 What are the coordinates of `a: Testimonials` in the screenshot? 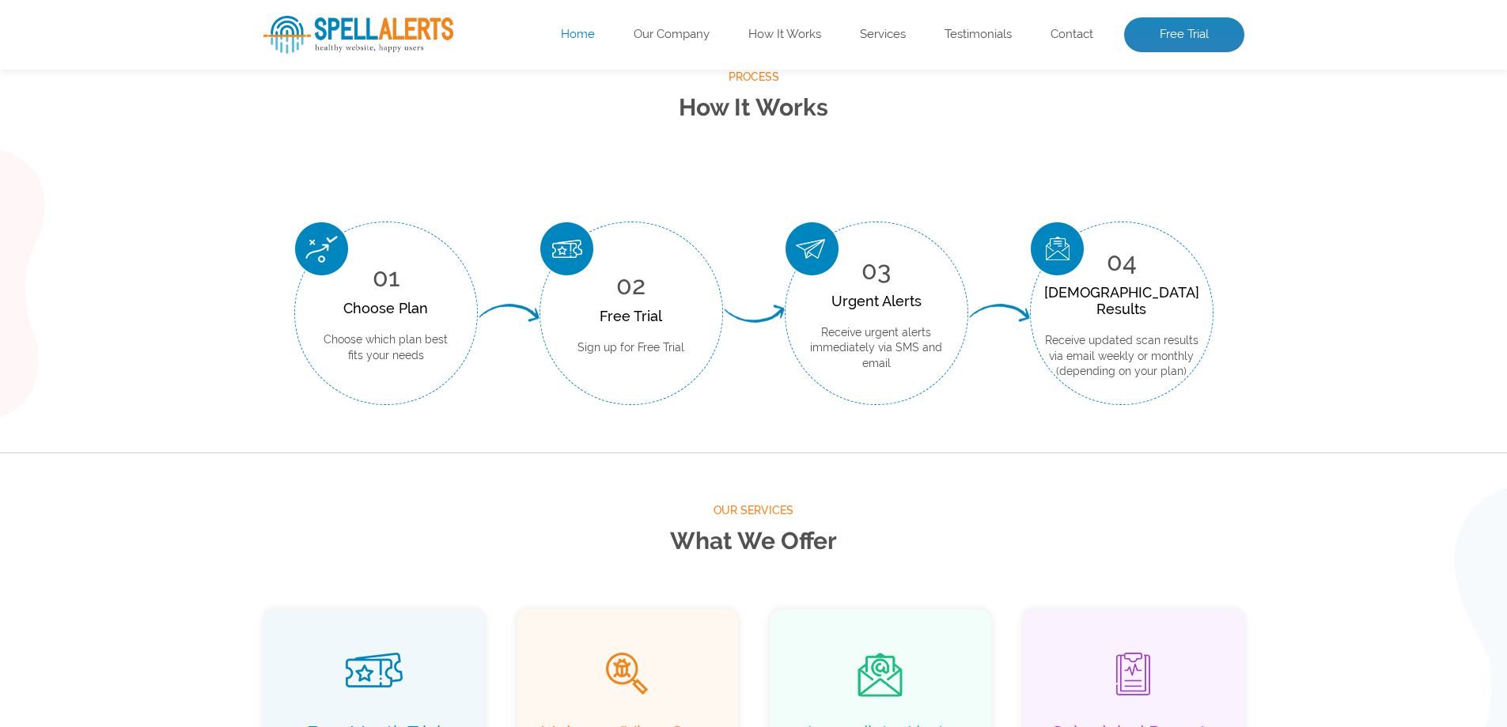 It's located at (978, 35).